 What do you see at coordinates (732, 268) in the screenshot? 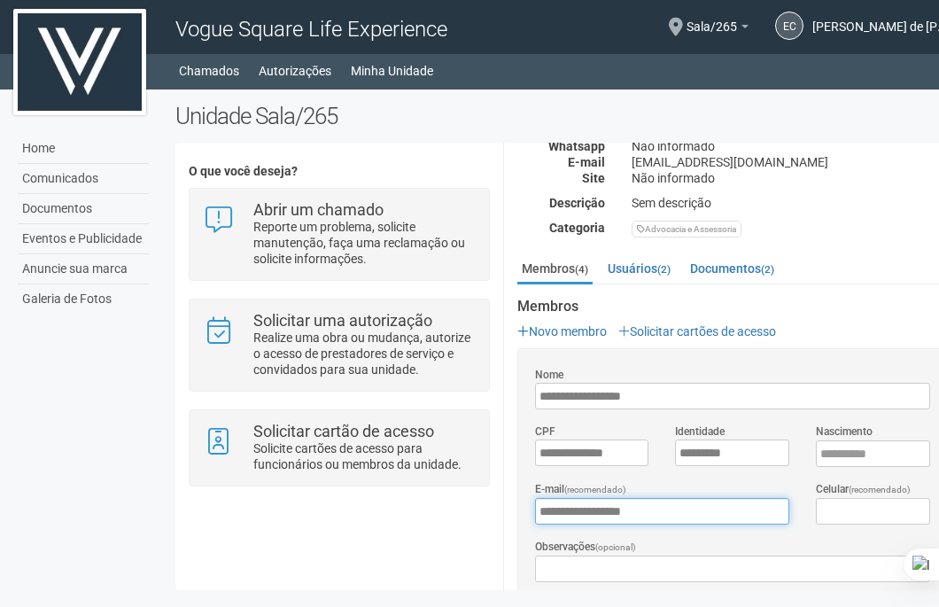
I see `a: Documentos(2)` at bounding box center [732, 268].